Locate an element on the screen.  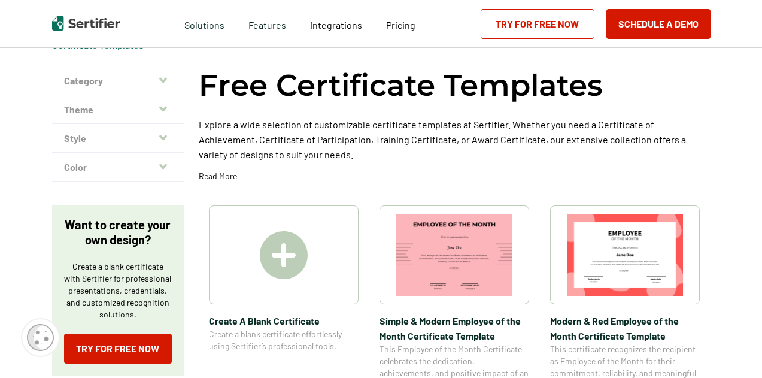
a: Integrations is located at coordinates (336, 23).